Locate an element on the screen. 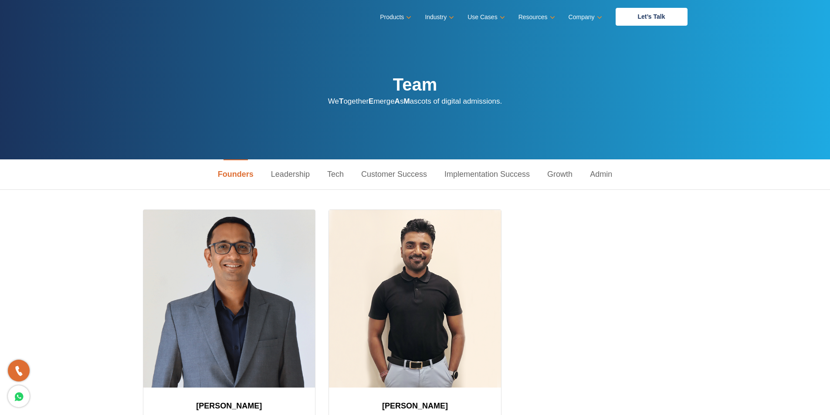  strong: E is located at coordinates (371, 101).